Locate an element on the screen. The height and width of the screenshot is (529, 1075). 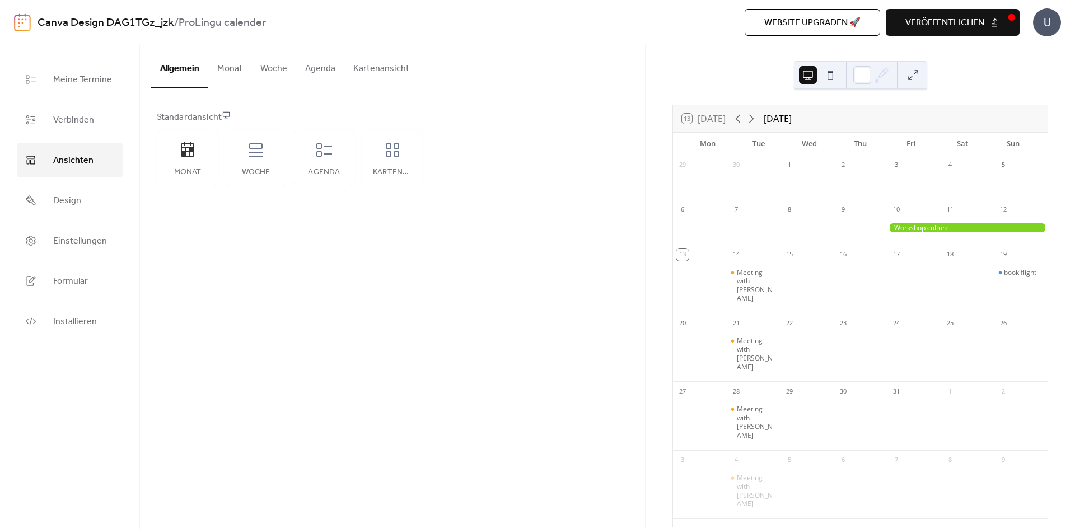
span: Formular is located at coordinates (71, 282).